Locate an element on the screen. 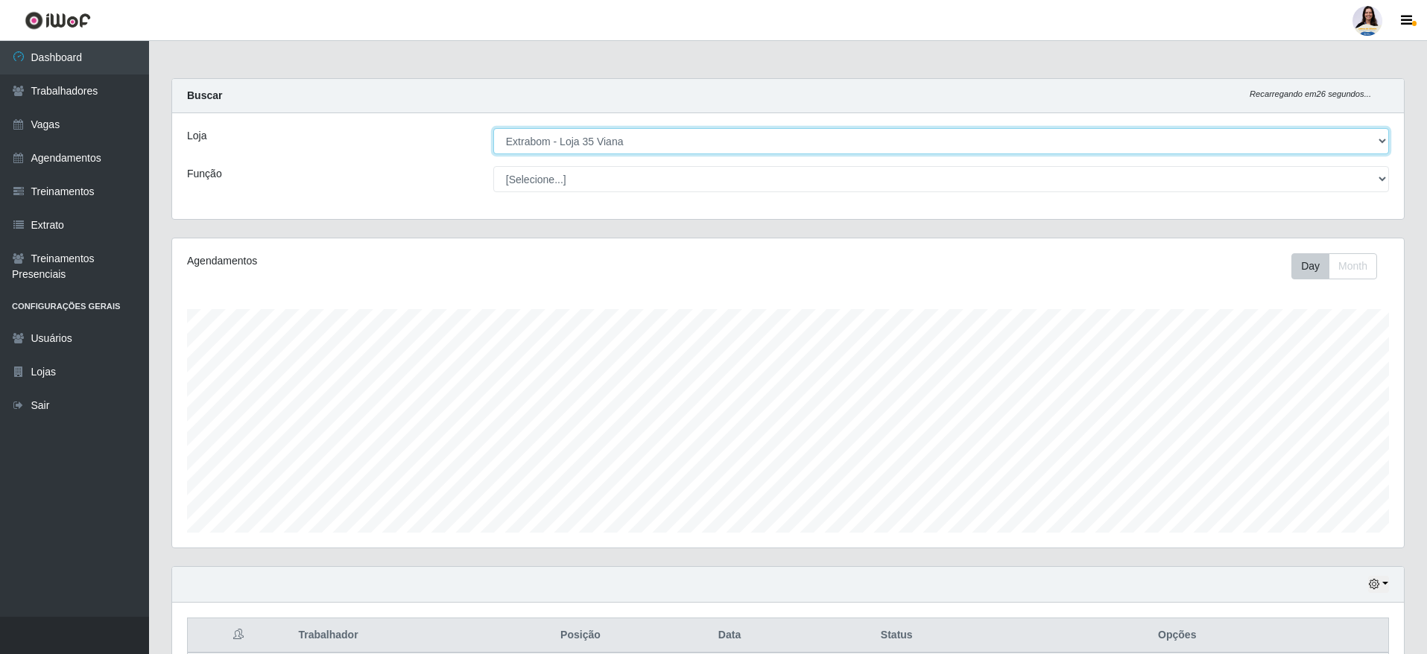 The width and height of the screenshot is (1427, 654). th: Posição is located at coordinates (581, 636).